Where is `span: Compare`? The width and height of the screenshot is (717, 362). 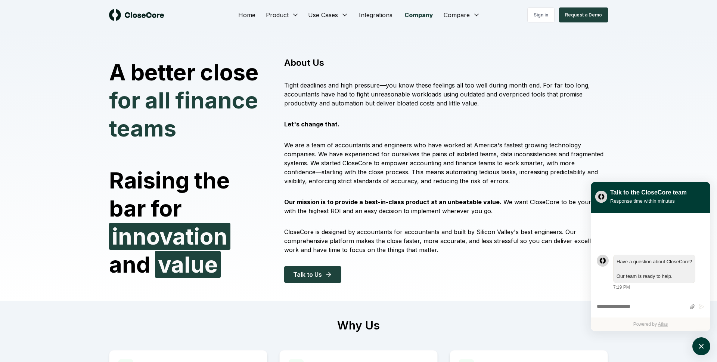 span: Compare is located at coordinates (457, 15).